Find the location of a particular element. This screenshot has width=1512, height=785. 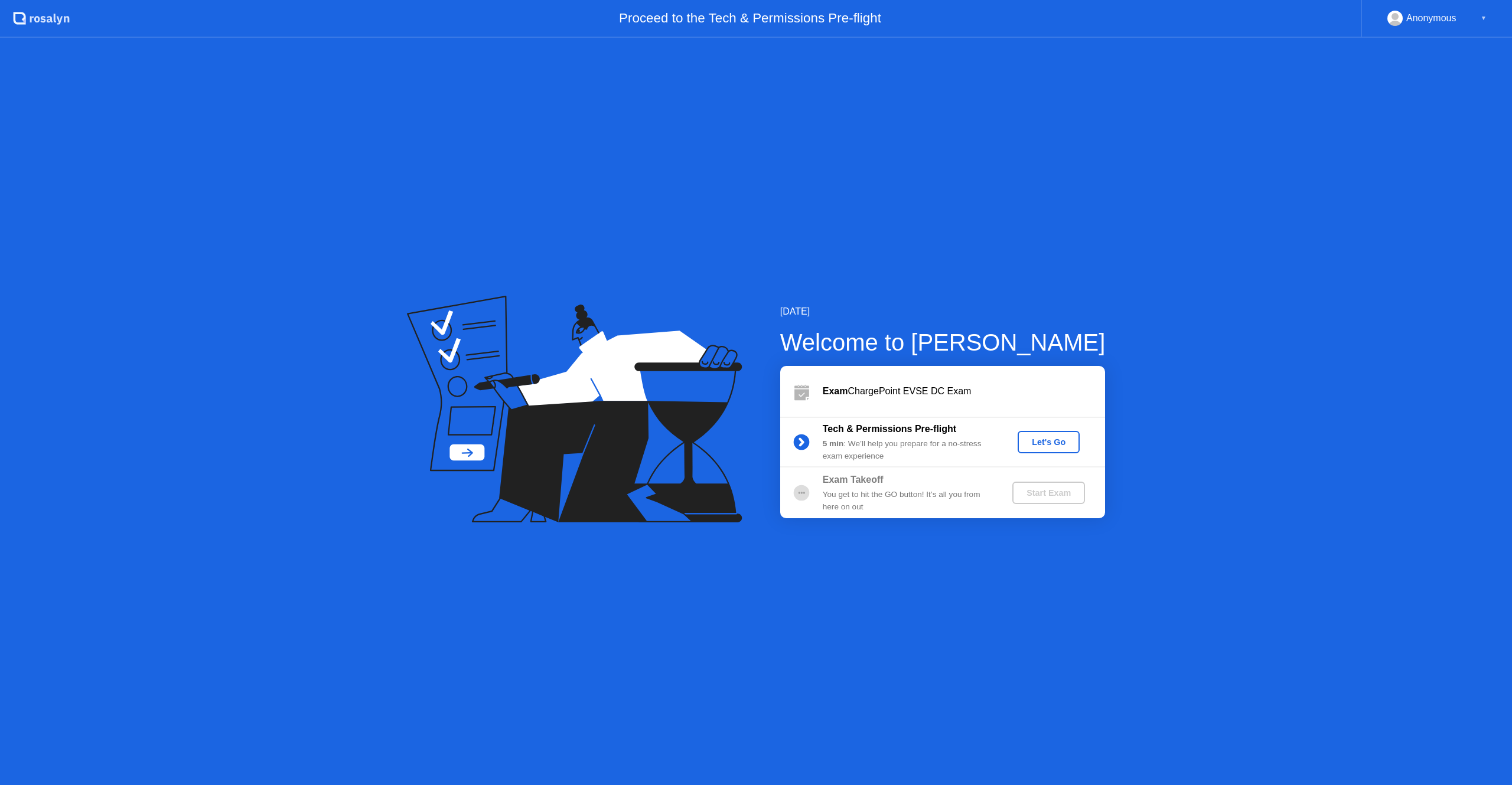

div: Start Exam is located at coordinates (1048, 492).